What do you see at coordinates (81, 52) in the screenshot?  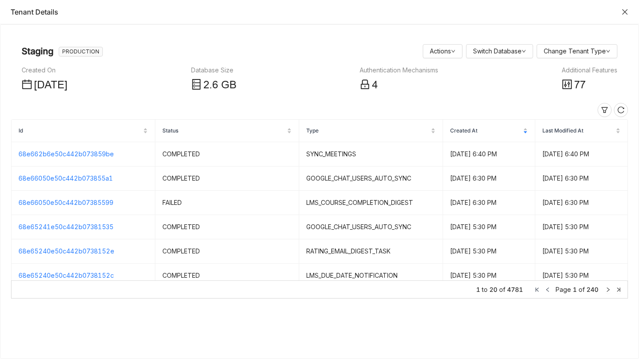 I see `nz-tag: PRODUCTION` at bounding box center [81, 52].